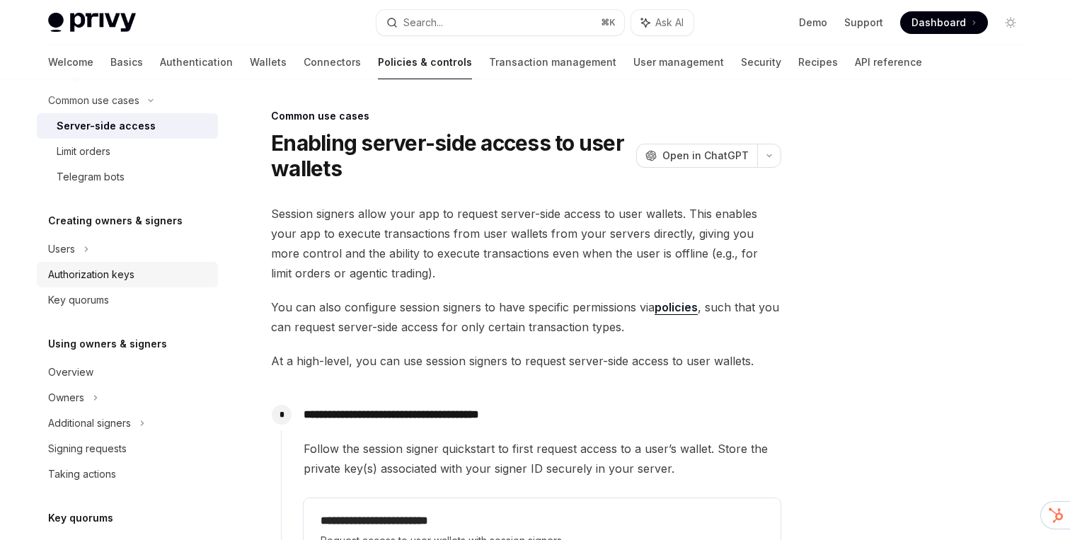  What do you see at coordinates (108, 344) in the screenshot?
I see `h5: Using owners & signers` at bounding box center [108, 344].